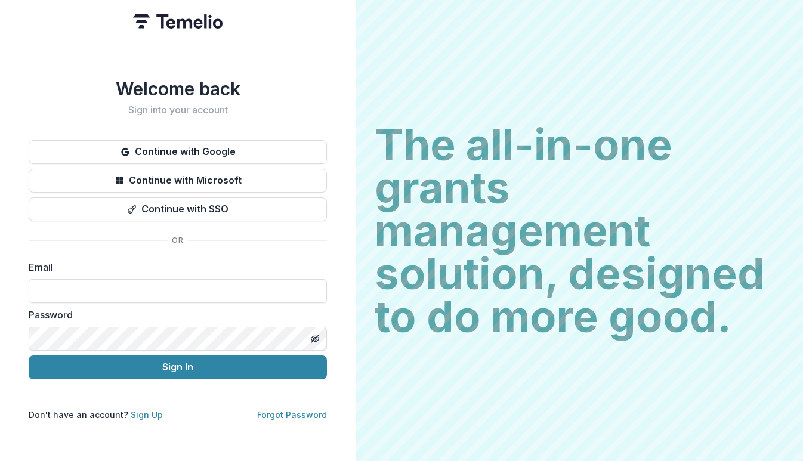 Image resolution: width=803 pixels, height=461 pixels. Describe the element at coordinates (174, 267) in the screenshot. I see `label: Email` at that location.